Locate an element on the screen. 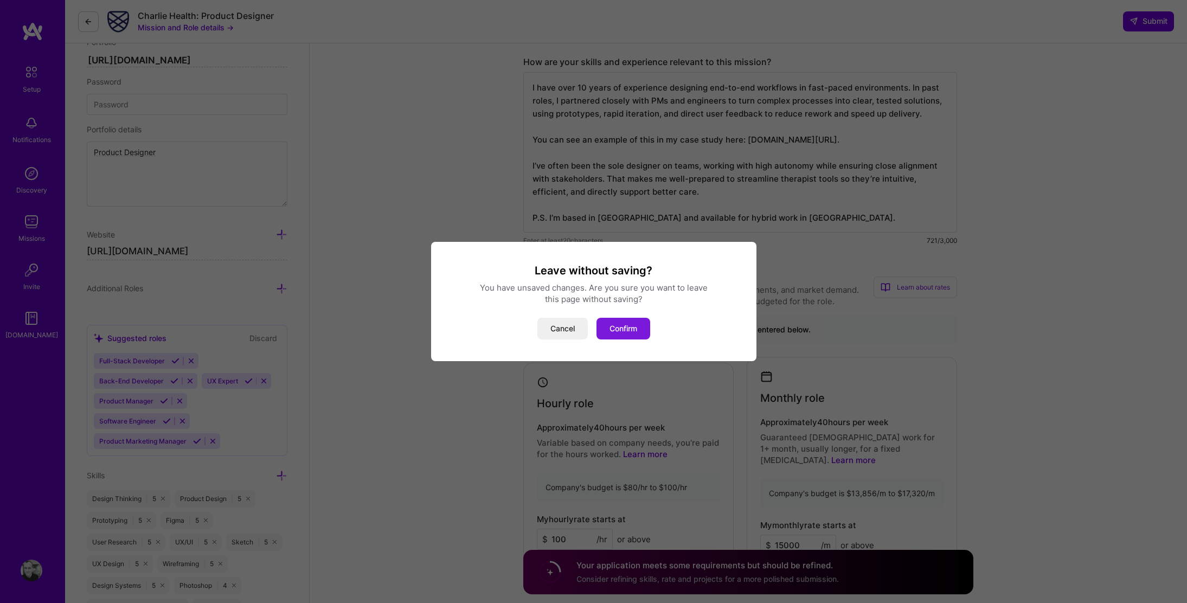  div: You have unsaved changes. Are you sure you want to leave is located at coordinates (594, 287).